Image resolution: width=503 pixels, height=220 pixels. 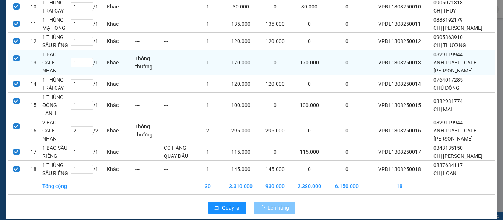 I want to click on span: CHỊ MAI, so click(x=443, y=109).